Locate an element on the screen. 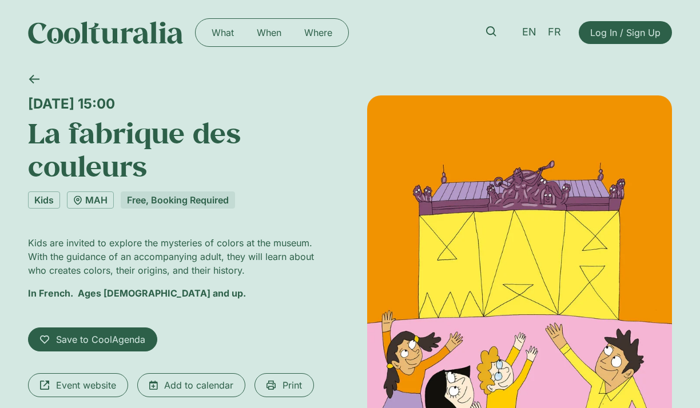 Image resolution: width=700 pixels, height=408 pixels. nav: Menu is located at coordinates (272, 33).